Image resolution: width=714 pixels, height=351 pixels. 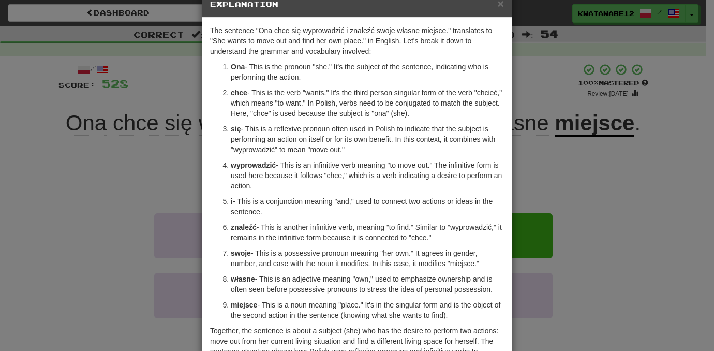 What do you see at coordinates (368, 284) in the screenshot?
I see `p: - This is an adjective meaning "own," used to emphasize ownership and is often seen before posses...` at bounding box center [368, 284].